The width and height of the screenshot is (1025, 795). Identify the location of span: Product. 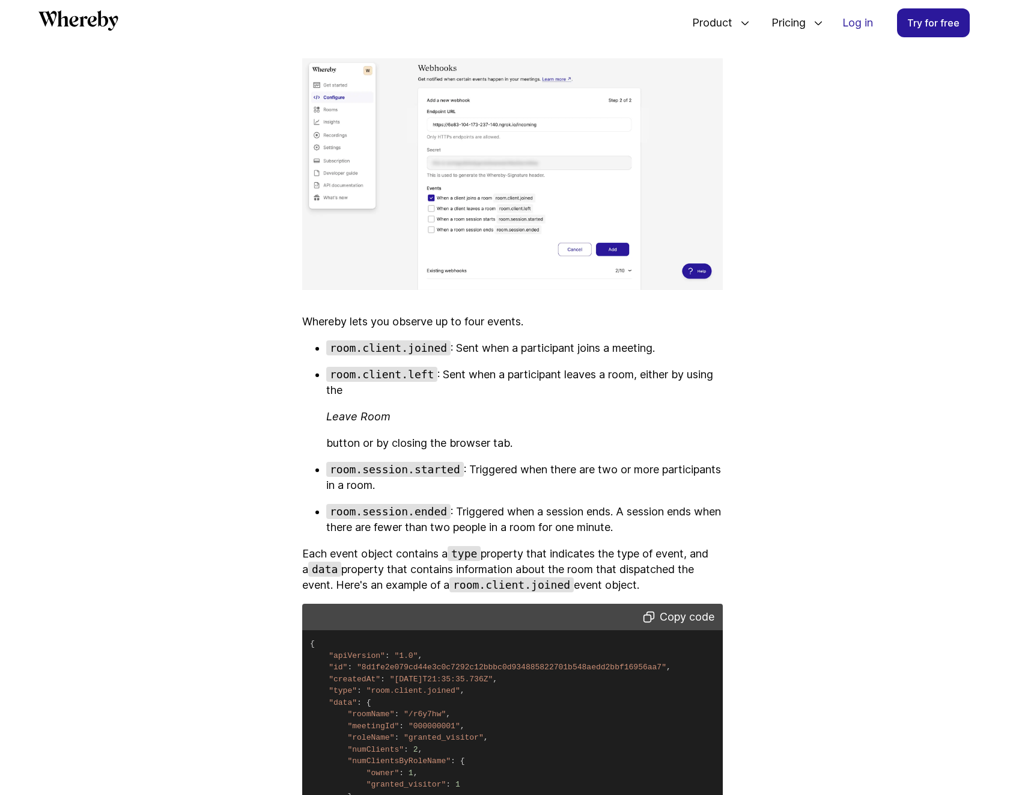
(708, 23).